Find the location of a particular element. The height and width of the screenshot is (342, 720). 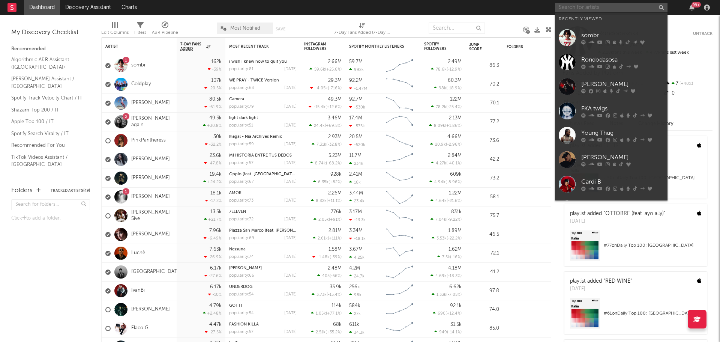

div: popularity: 72 is located at coordinates (241, 219).